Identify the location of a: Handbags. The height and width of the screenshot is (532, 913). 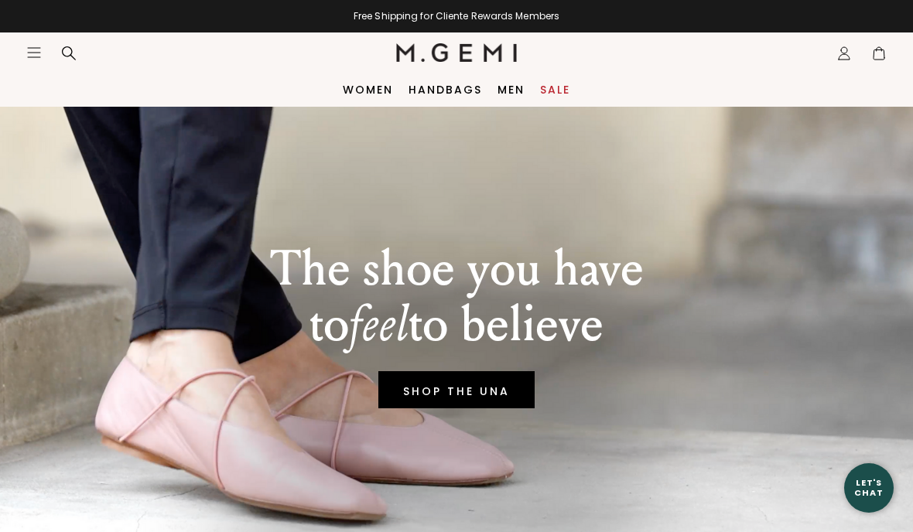
(445, 90).